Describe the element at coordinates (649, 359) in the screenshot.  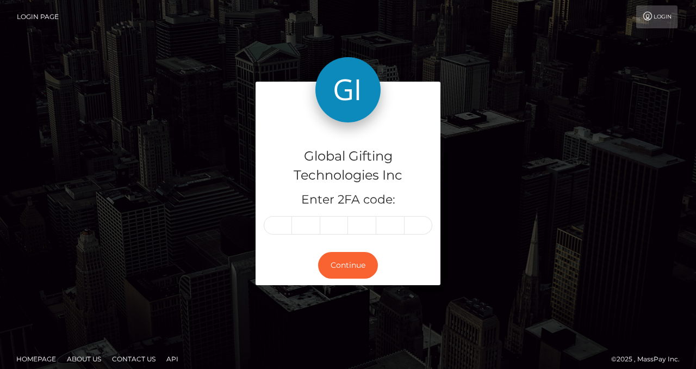
I see `div: © 2025 , MassPay Inc.` at that location.